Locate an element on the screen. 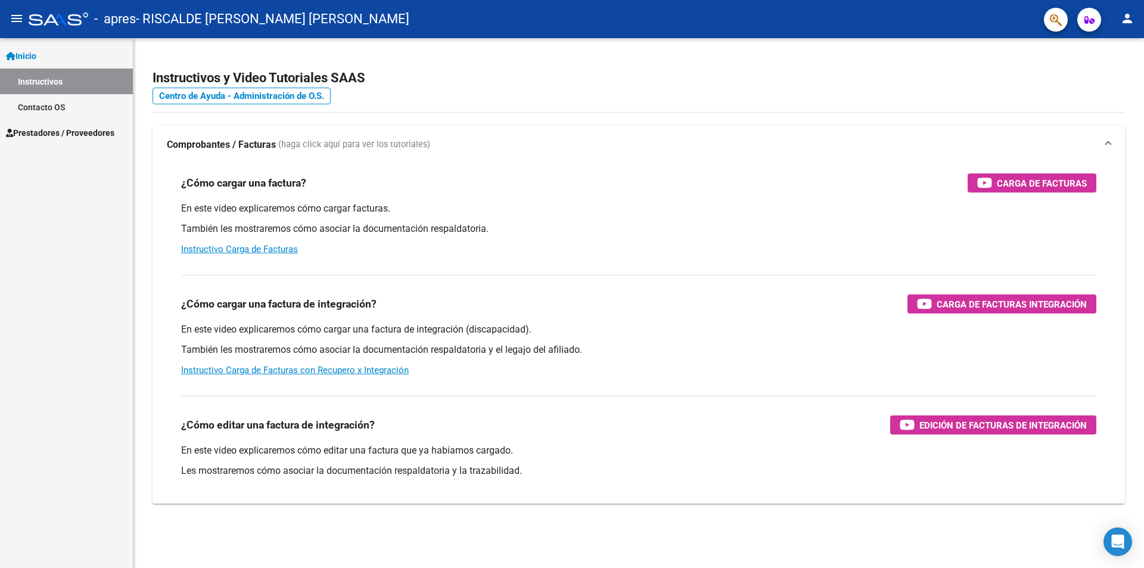  strong: Comprobantes / Facturas is located at coordinates (221, 145).